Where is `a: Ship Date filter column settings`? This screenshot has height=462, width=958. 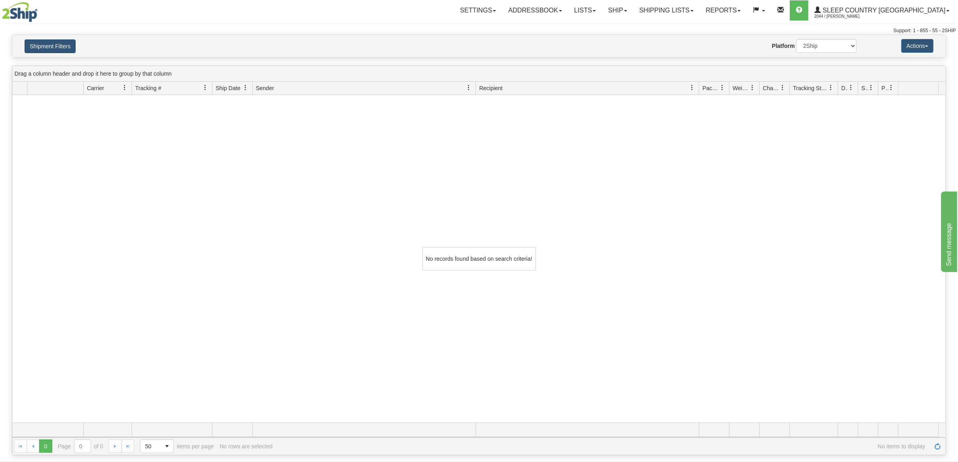
a: Ship Date filter column settings is located at coordinates (245, 88).